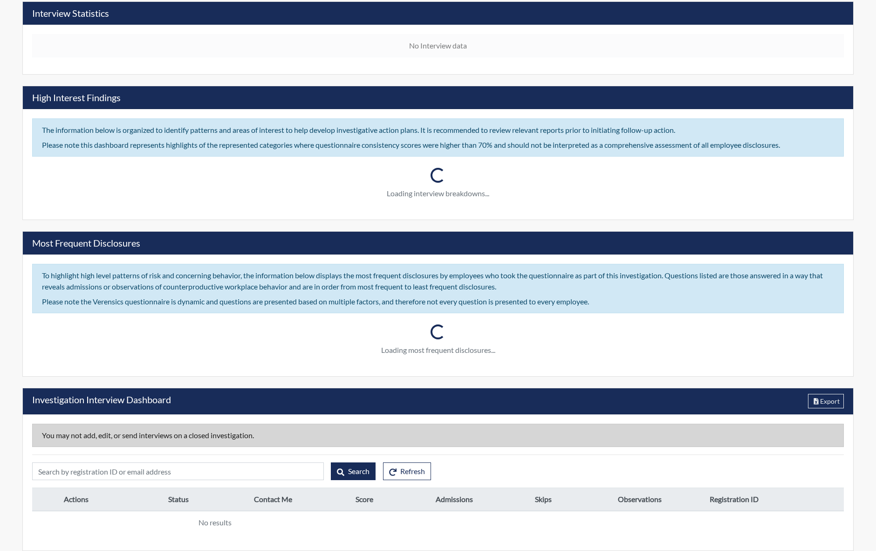 This screenshot has height=551, width=876. What do you see at coordinates (826, 401) in the screenshot?
I see `button: Export` at bounding box center [826, 401].